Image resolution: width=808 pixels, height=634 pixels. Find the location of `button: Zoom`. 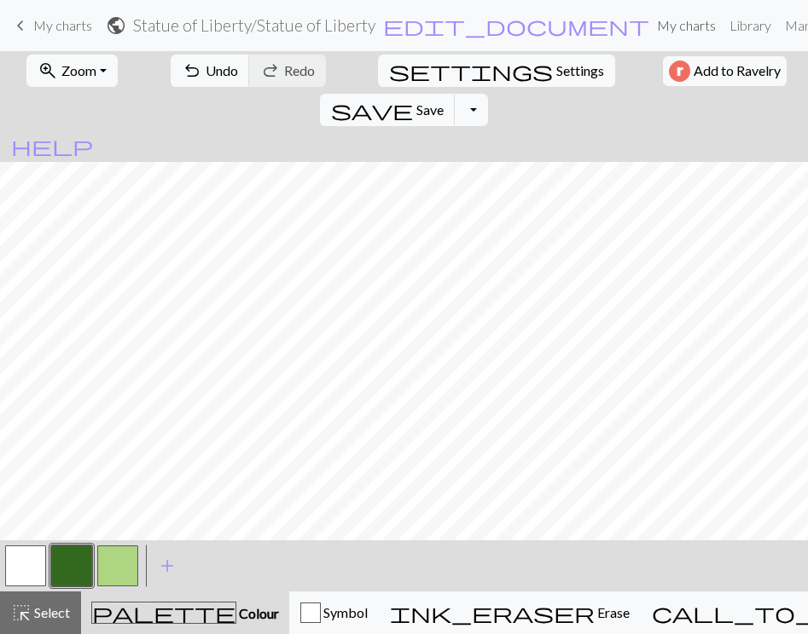

button: Zoom is located at coordinates (72, 71).